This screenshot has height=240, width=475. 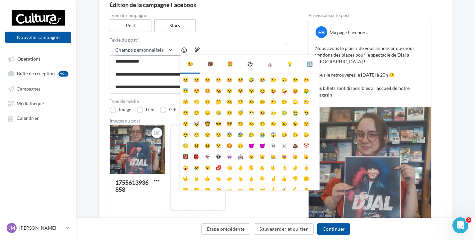 What do you see at coordinates (38, 118) in the screenshot?
I see `a: Calendrier` at bounding box center [38, 118].